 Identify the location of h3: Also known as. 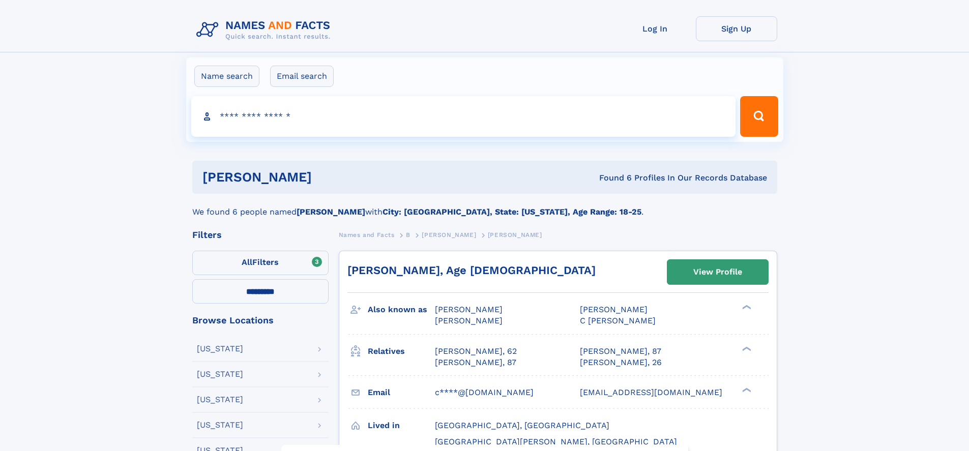
(401, 310).